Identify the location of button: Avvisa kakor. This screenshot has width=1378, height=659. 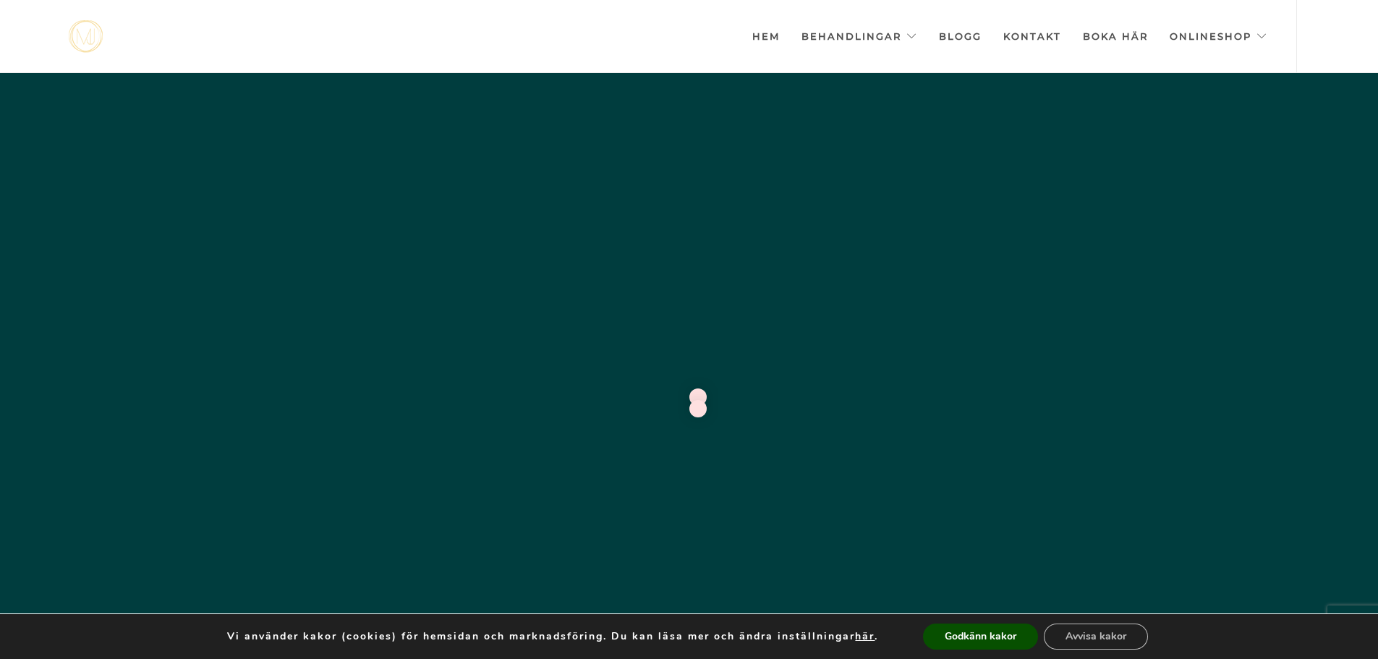
(1096, 636).